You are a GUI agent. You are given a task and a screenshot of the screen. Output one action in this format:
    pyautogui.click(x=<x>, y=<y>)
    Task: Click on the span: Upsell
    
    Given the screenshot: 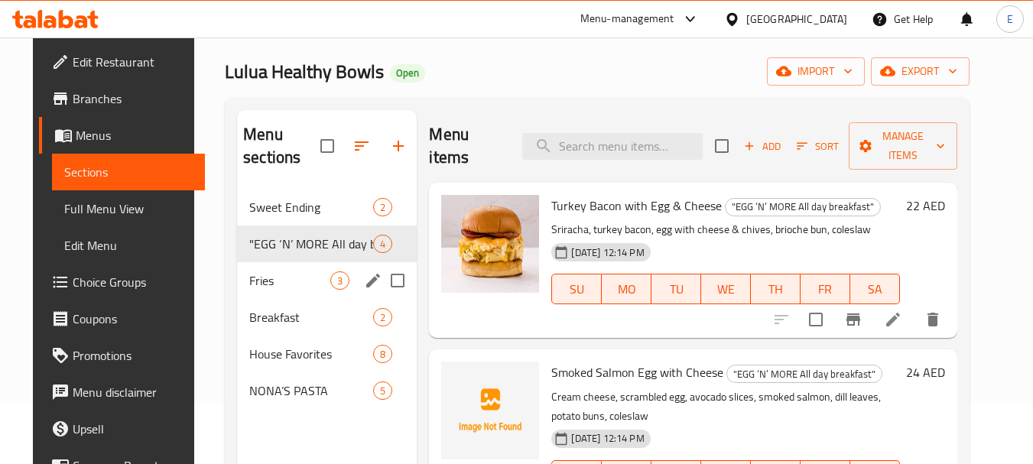 What is the action you would take?
    pyautogui.click(x=133, y=429)
    